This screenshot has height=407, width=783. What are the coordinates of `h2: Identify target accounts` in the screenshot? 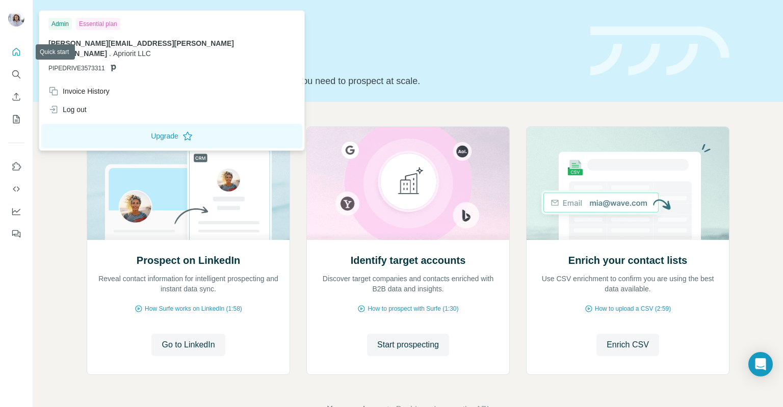 It's located at (408, 261).